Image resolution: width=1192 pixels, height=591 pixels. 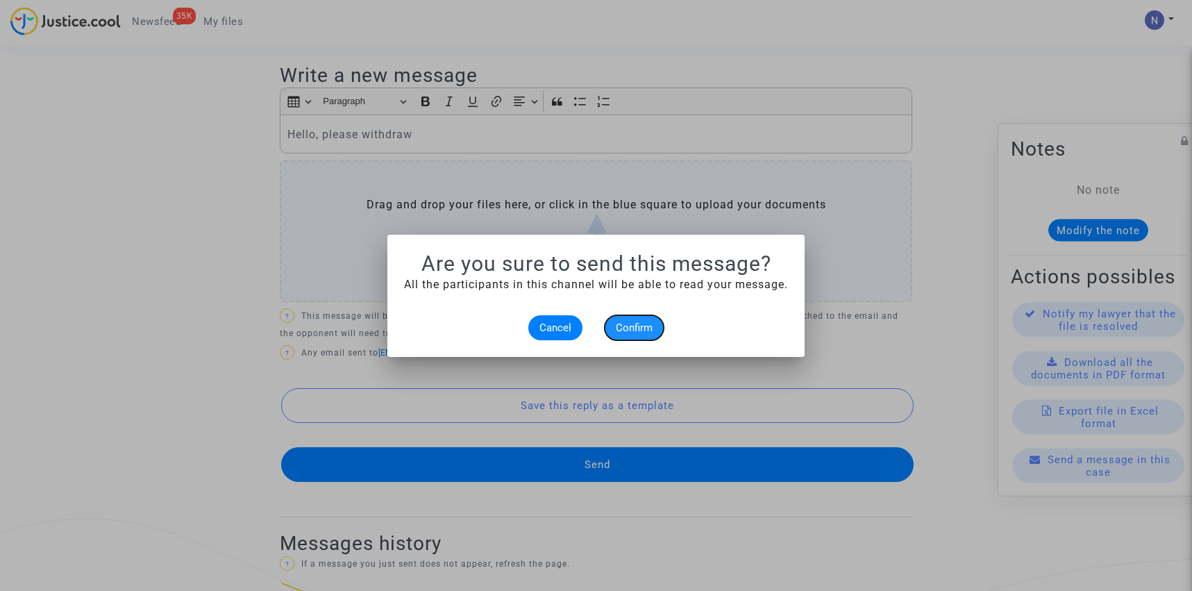 What do you see at coordinates (596, 284) in the screenshot?
I see `span: All the participants in this channel will be able to read your message.` at bounding box center [596, 284].